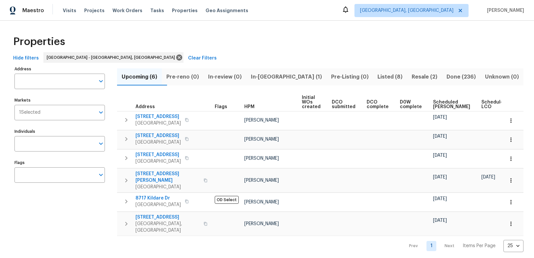 The image size is (534, 258). What do you see at coordinates (494, 105) in the screenshot?
I see `span: Scheduled LCO` at bounding box center [494, 105].